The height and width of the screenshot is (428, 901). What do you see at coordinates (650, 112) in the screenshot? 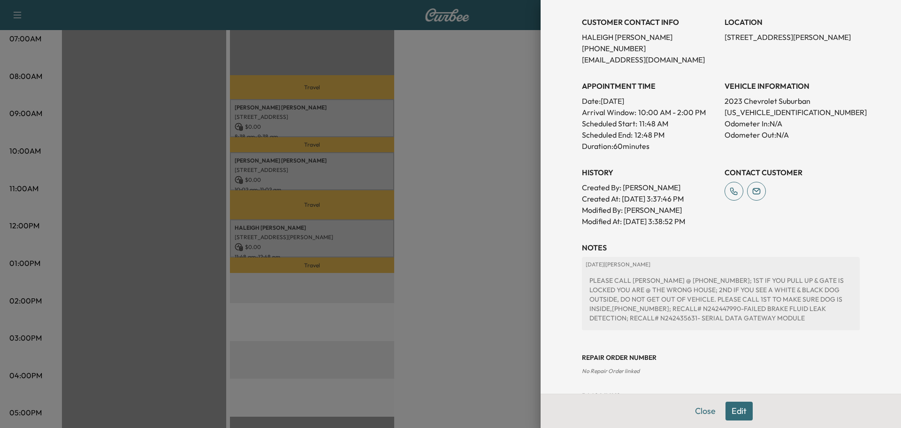
I see `p: Arrival Window:` at bounding box center [650, 112].